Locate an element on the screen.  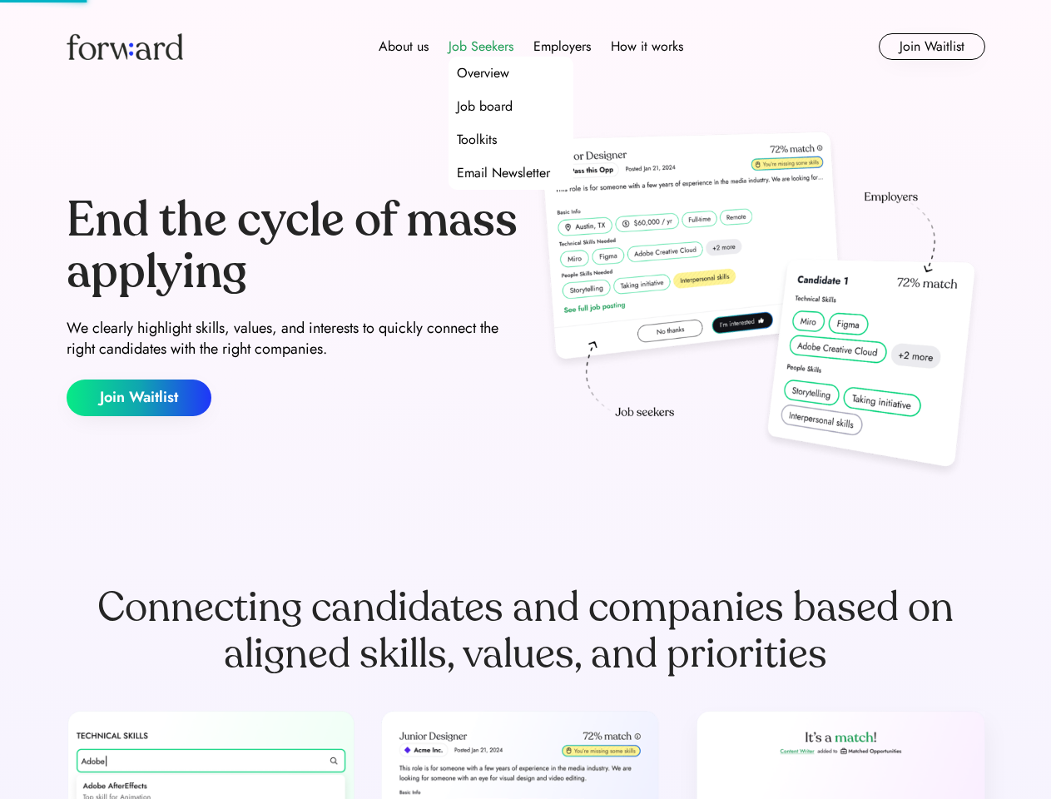
div: Job board is located at coordinates (484, 107).